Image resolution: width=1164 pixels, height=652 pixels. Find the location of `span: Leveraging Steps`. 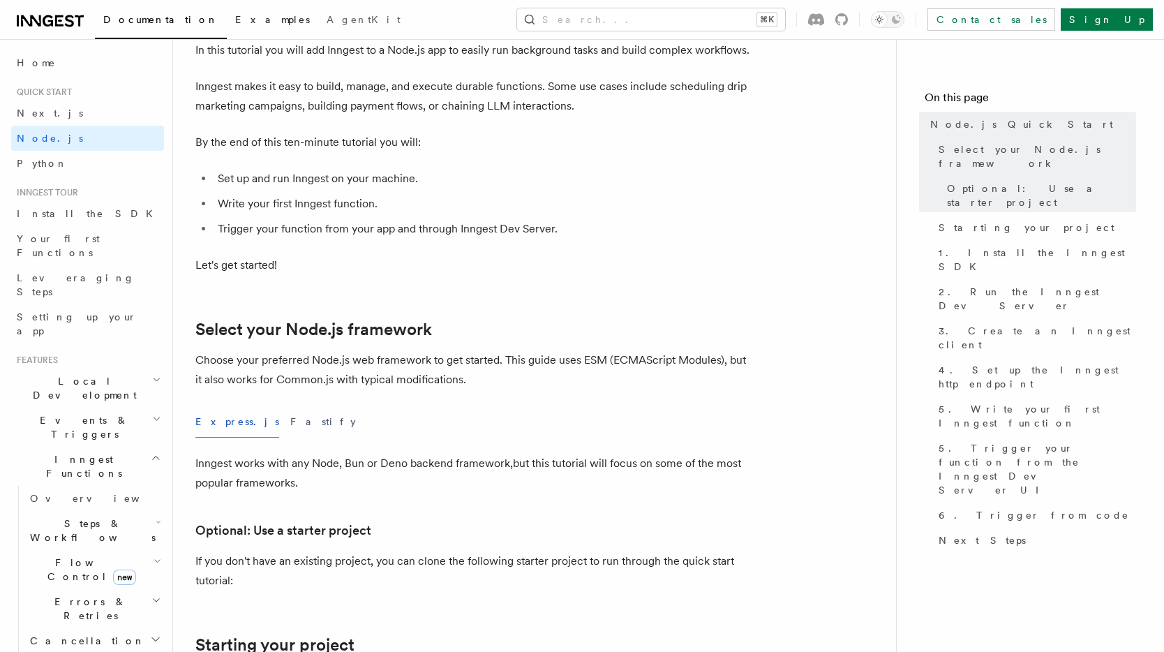

span: Leveraging Steps is located at coordinates (75, 285).